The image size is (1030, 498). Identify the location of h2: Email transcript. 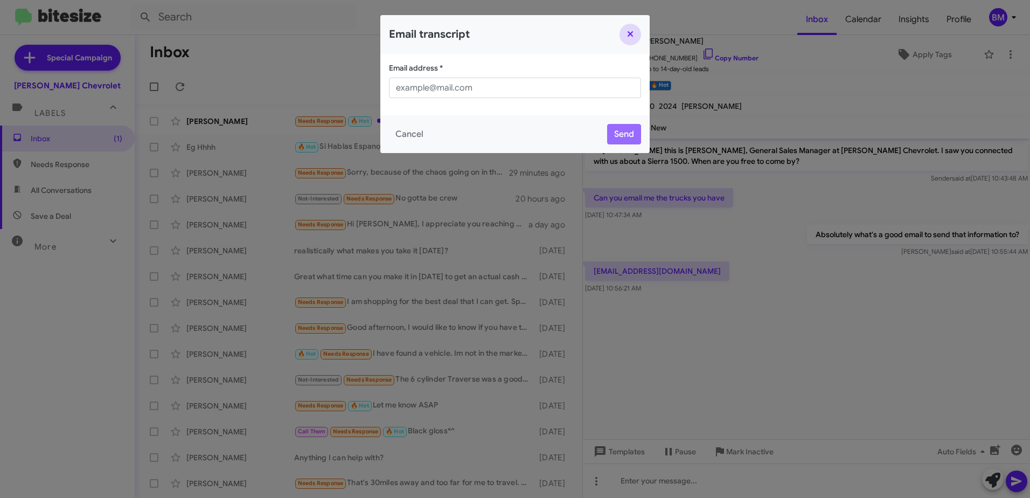
(429, 34).